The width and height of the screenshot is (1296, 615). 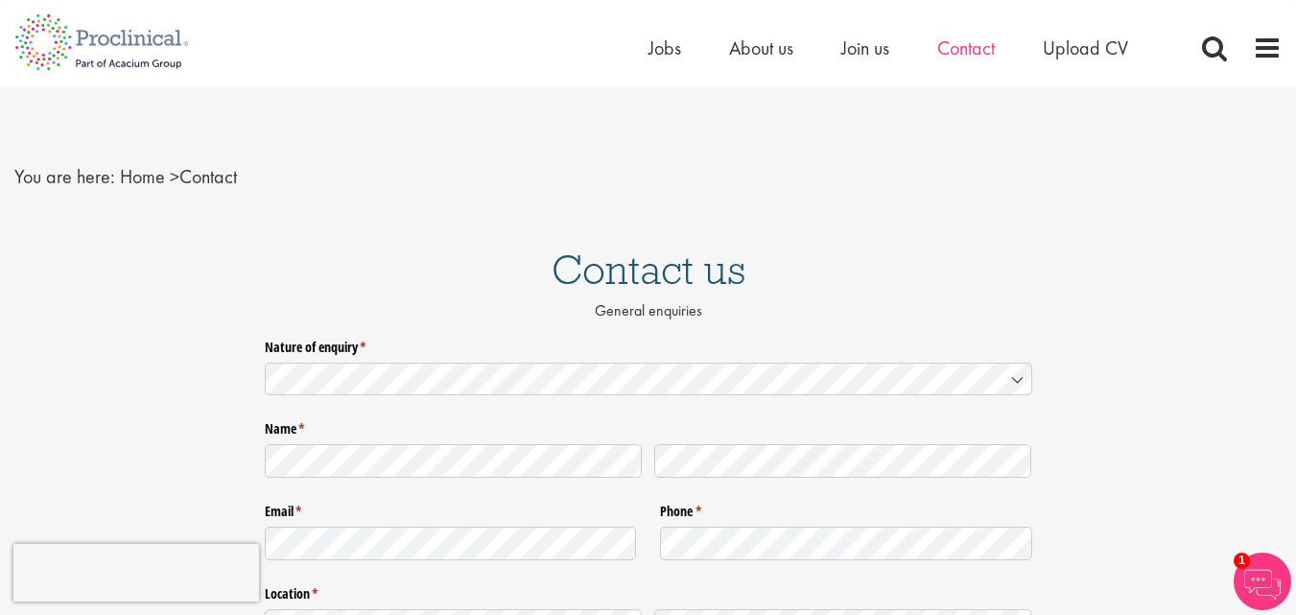 I want to click on a: Jobs, so click(x=665, y=48).